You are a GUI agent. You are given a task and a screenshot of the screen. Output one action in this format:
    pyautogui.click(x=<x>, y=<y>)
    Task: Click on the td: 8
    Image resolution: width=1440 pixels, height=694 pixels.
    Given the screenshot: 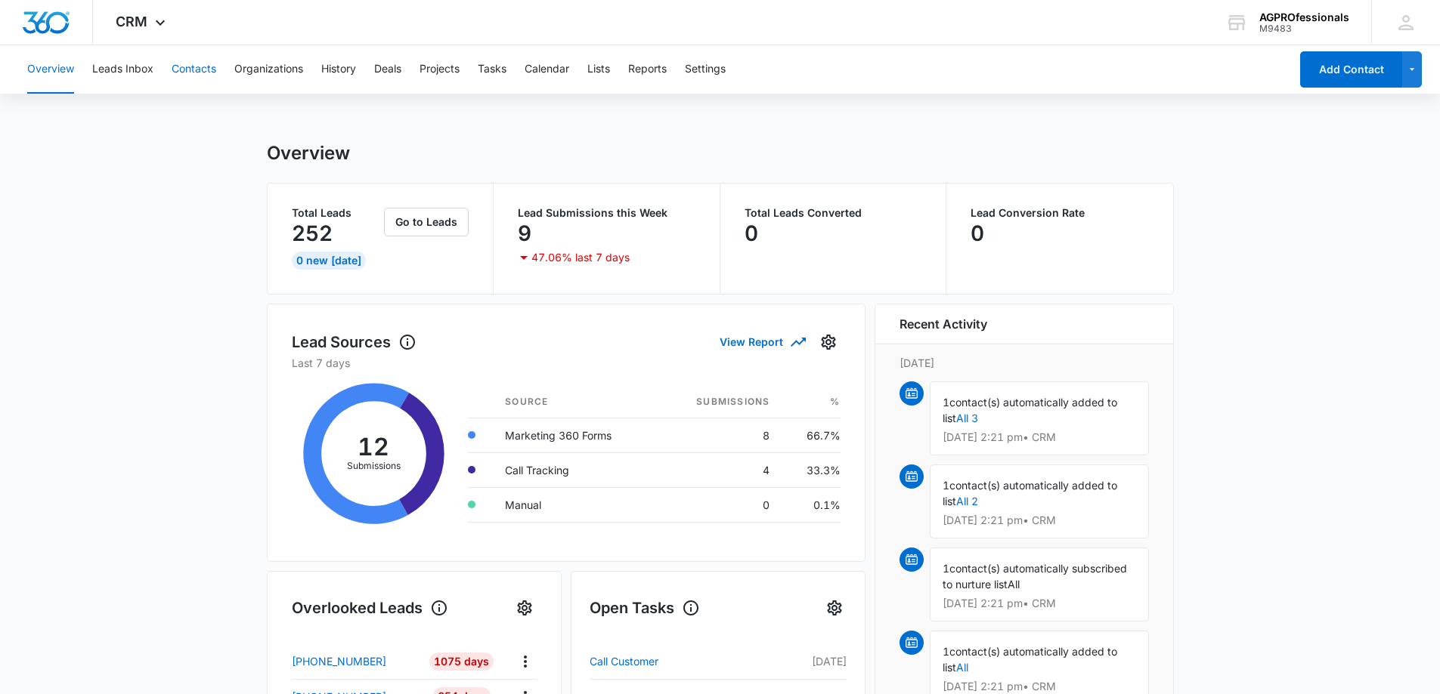 What is the action you would take?
    pyautogui.click(x=719, y=435)
    